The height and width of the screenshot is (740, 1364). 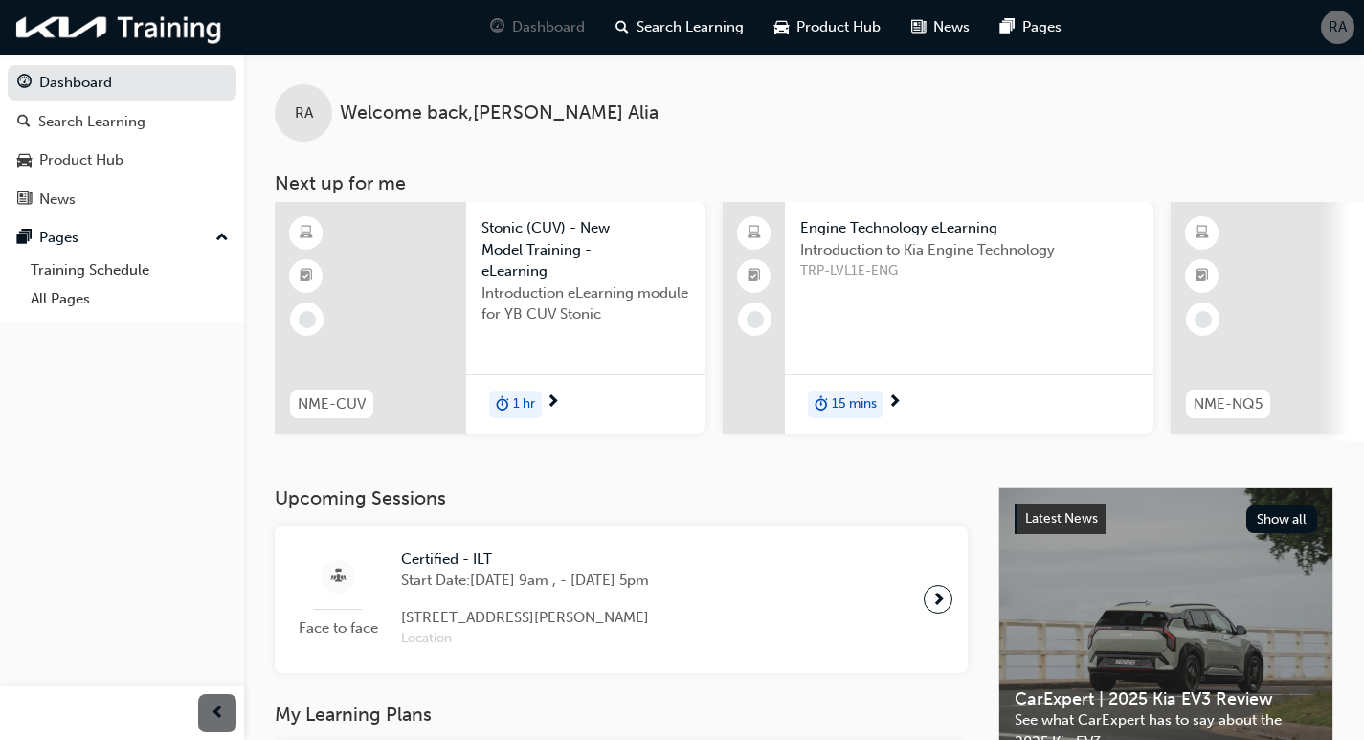 I want to click on span: Stonic (CUV) - New Model Training - eLearning, so click(x=586, y=250).